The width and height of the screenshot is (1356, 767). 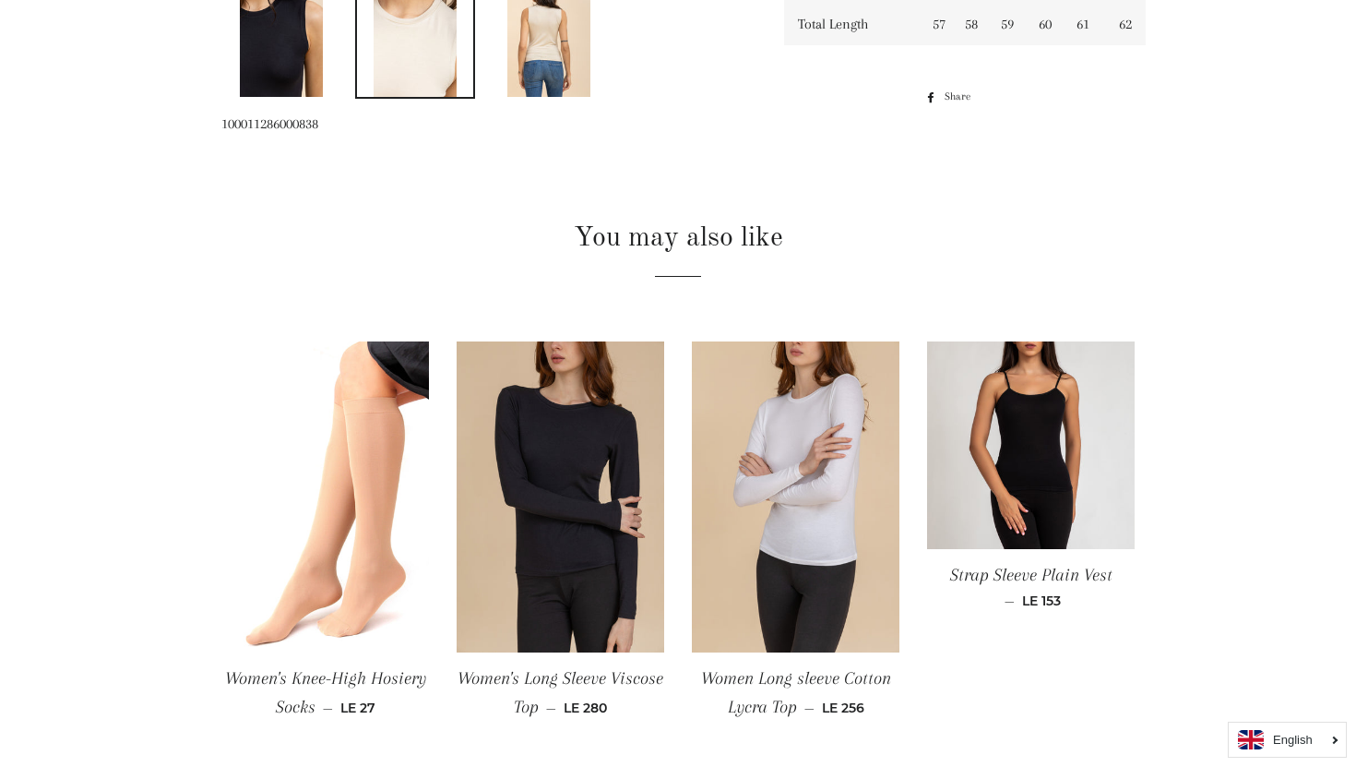 What do you see at coordinates (1041, 601) in the screenshot?
I see `span: LE 153` at bounding box center [1041, 601].